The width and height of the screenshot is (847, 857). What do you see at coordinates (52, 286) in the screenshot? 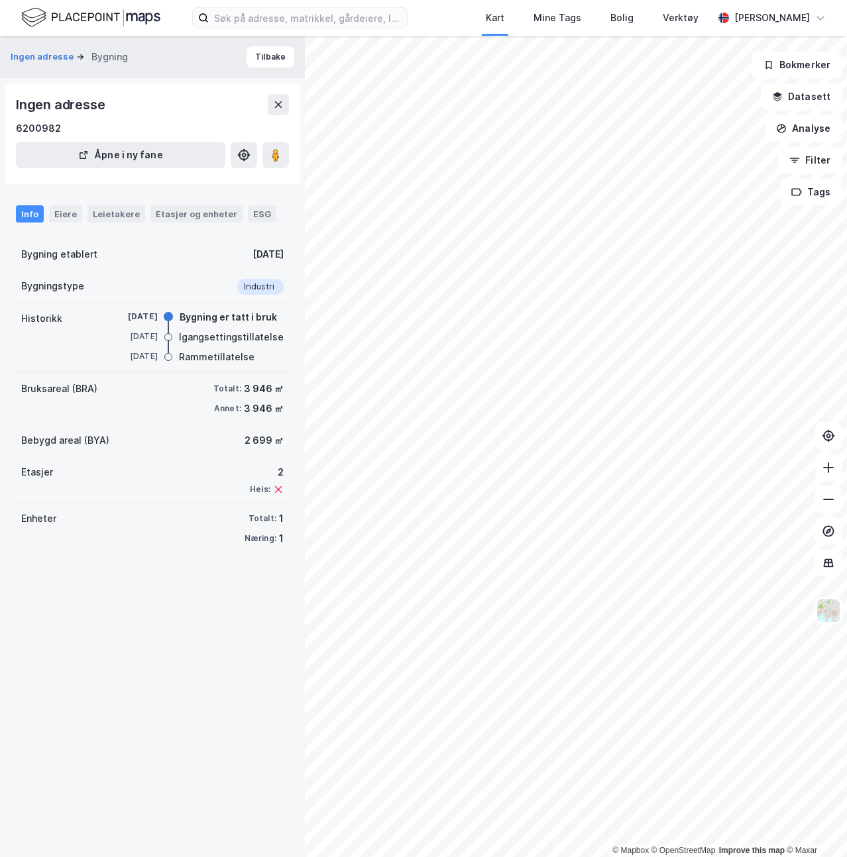
I see `div: Bygningstype` at bounding box center [52, 286].